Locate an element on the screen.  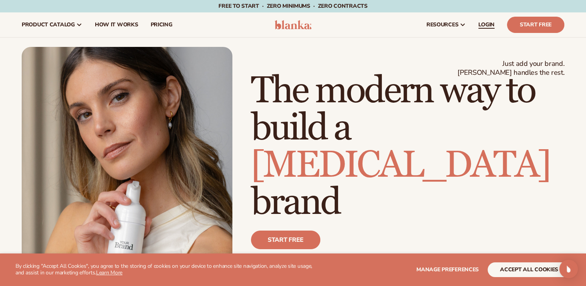
span: product catalog is located at coordinates (48, 25).